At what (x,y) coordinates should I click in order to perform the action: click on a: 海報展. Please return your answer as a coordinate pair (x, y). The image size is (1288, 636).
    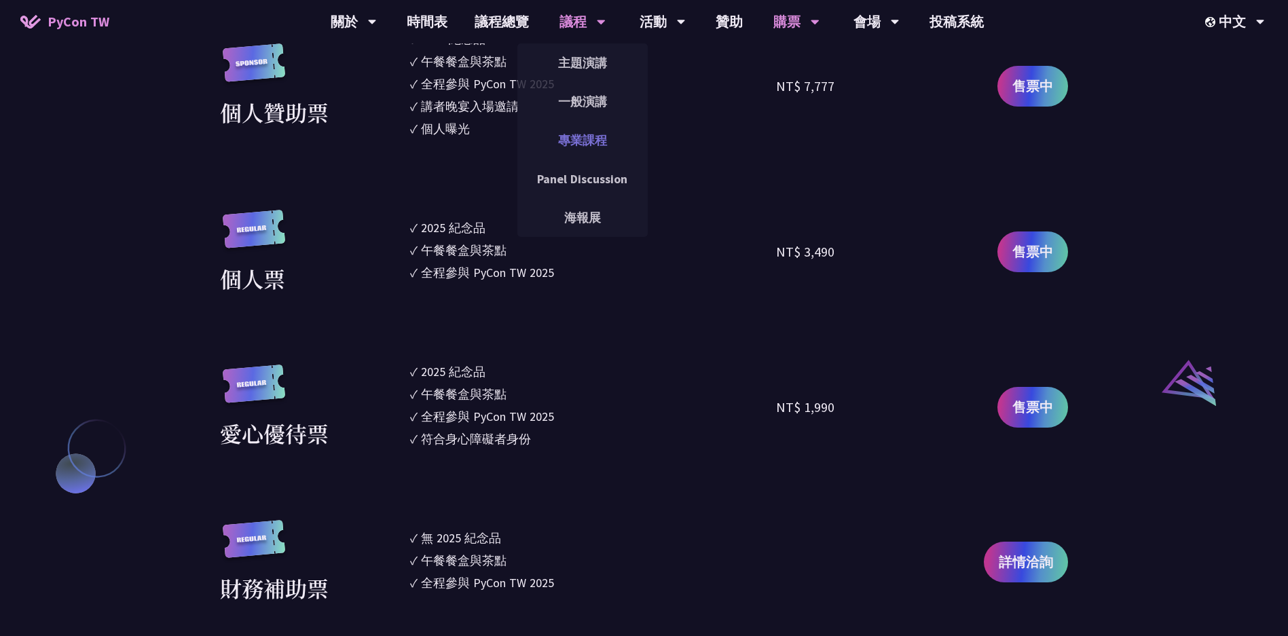
    Looking at the image, I should click on (583, 217).